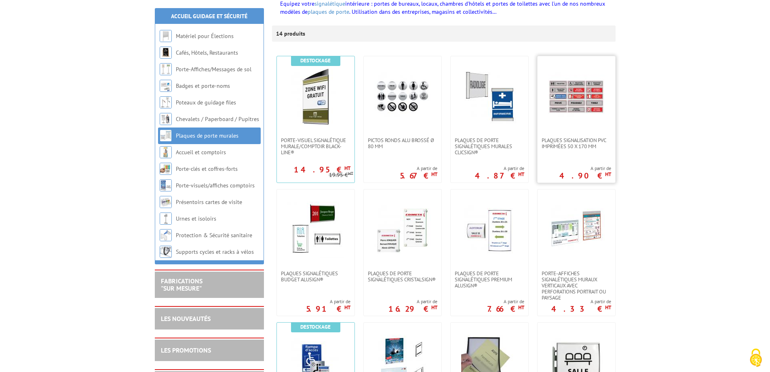 This screenshot has height=372, width=770. What do you see at coordinates (186, 350) in the screenshot?
I see `a: LES PROMOTIONS` at bounding box center [186, 350].